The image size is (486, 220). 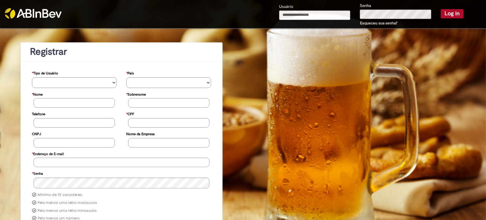 What do you see at coordinates (141, 133) in the screenshot?
I see `label: Nome da Empresa` at bounding box center [141, 133].